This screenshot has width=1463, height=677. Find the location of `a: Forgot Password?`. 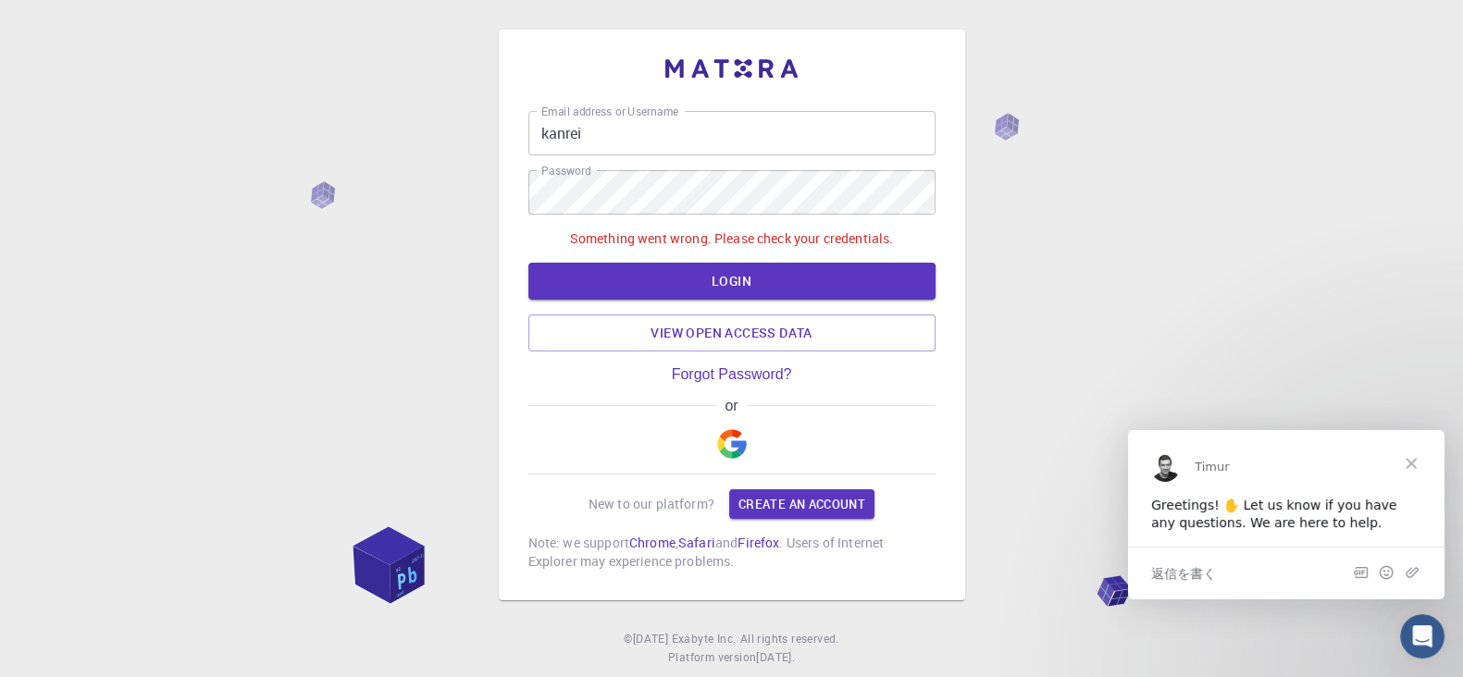

a: Forgot Password? is located at coordinates (732, 375).